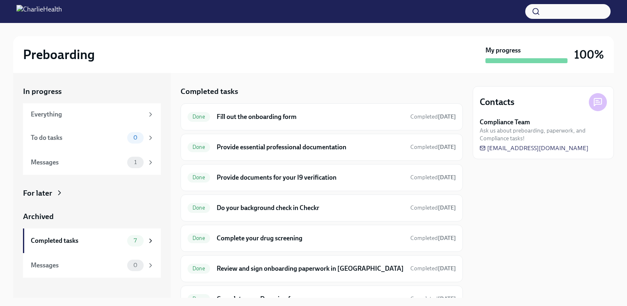 Image resolution: width=627 pixels, height=306 pixels. I want to click on div: To do tasks, so click(77, 138).